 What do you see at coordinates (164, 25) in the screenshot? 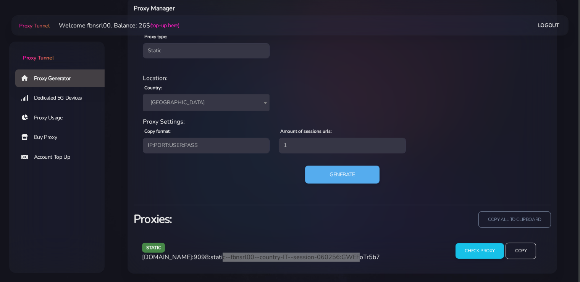
I see `a: (top-up here)` at bounding box center [164, 25].